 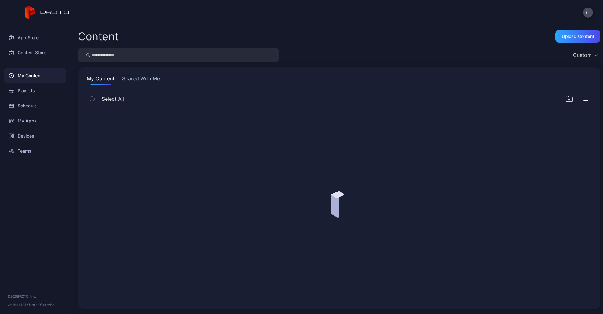 I want to click on span: Version 1.13.1 •, so click(x=18, y=305).